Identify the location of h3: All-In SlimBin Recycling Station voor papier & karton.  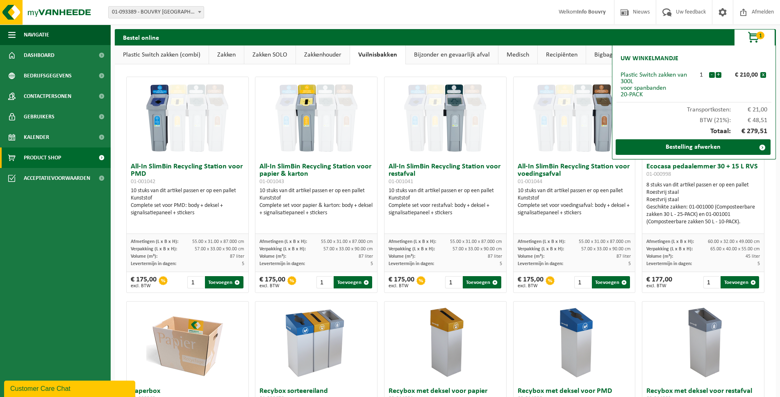
(316, 174).